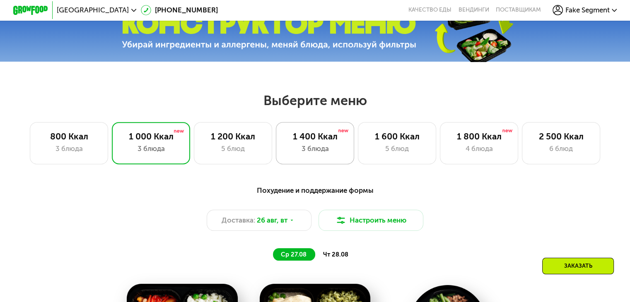 Image resolution: width=630 pixels, height=302 pixels. What do you see at coordinates (474, 10) in the screenshot?
I see `a: Вендинги` at bounding box center [474, 10].